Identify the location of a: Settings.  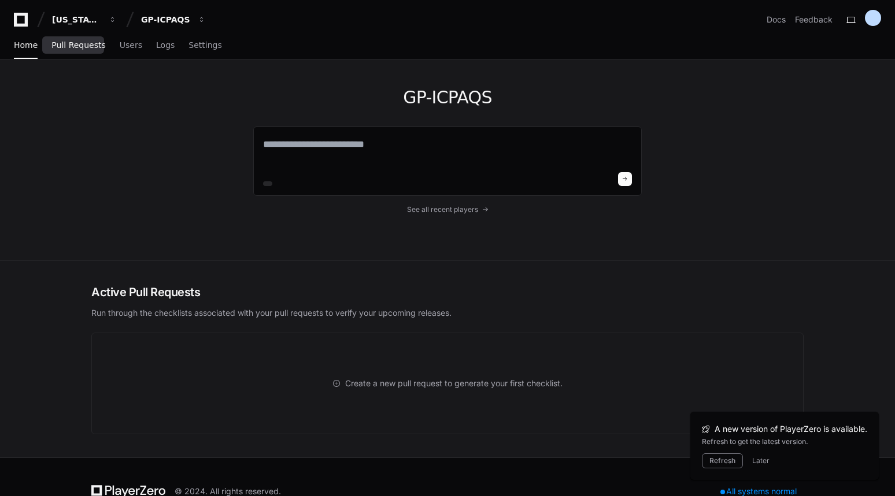
(205, 46).